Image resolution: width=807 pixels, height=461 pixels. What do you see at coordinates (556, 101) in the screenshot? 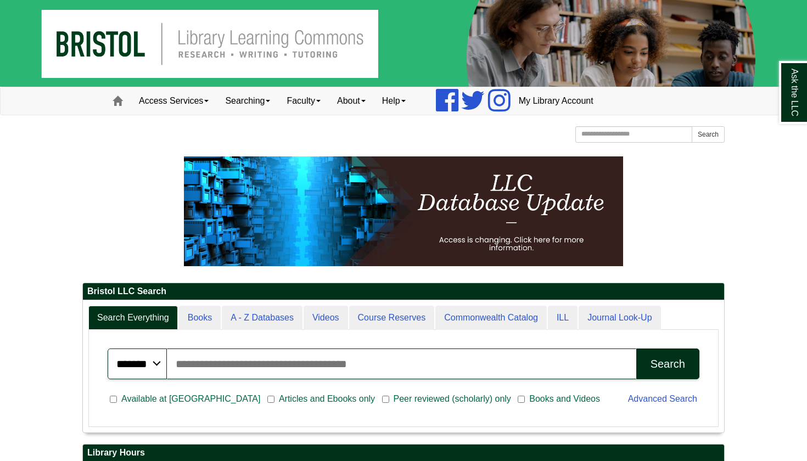
I see `a: My Library Account` at bounding box center [556, 101].